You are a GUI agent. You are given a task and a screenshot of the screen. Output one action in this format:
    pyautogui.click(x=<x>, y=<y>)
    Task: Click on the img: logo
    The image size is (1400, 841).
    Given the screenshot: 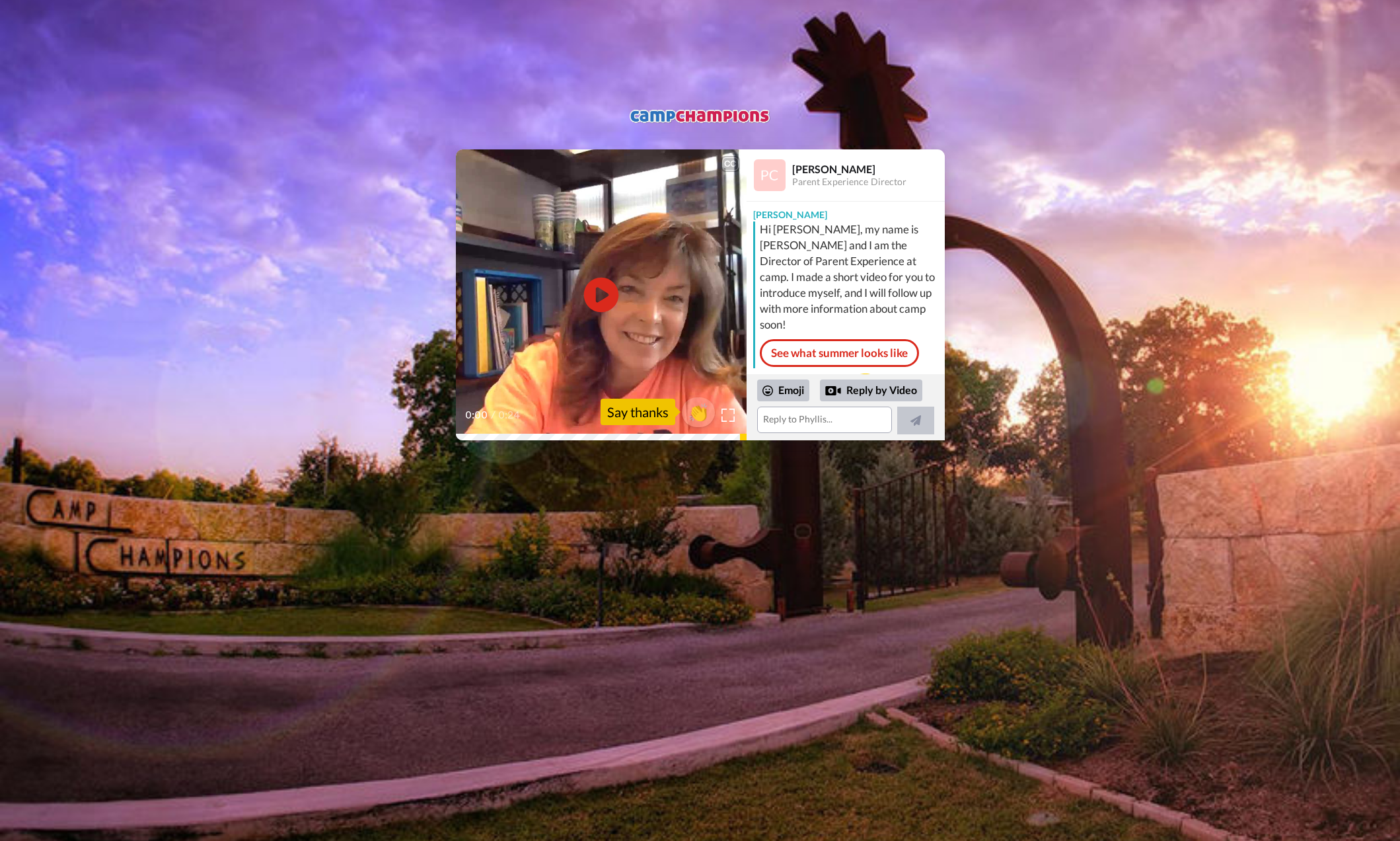 What is the action you would take?
    pyautogui.click(x=700, y=117)
    